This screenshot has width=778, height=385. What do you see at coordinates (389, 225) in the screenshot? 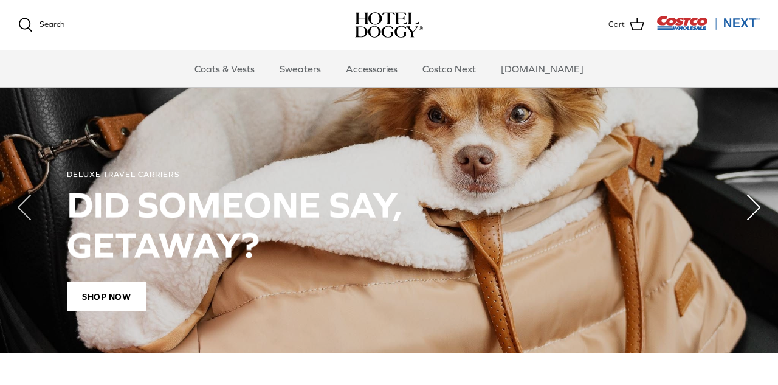
I see `h2: DID SOMEONE SAY, GETAWAY?` at bounding box center [389, 225].